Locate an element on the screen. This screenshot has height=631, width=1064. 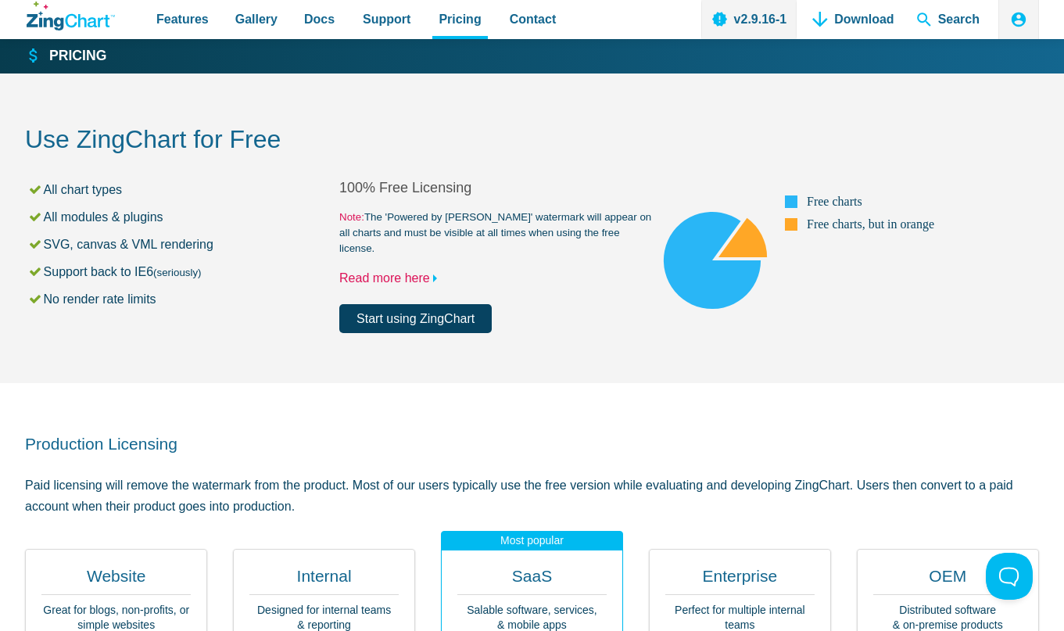
a: ZingChart Logo. Click to return to the homepage is located at coordinates (70, 16).